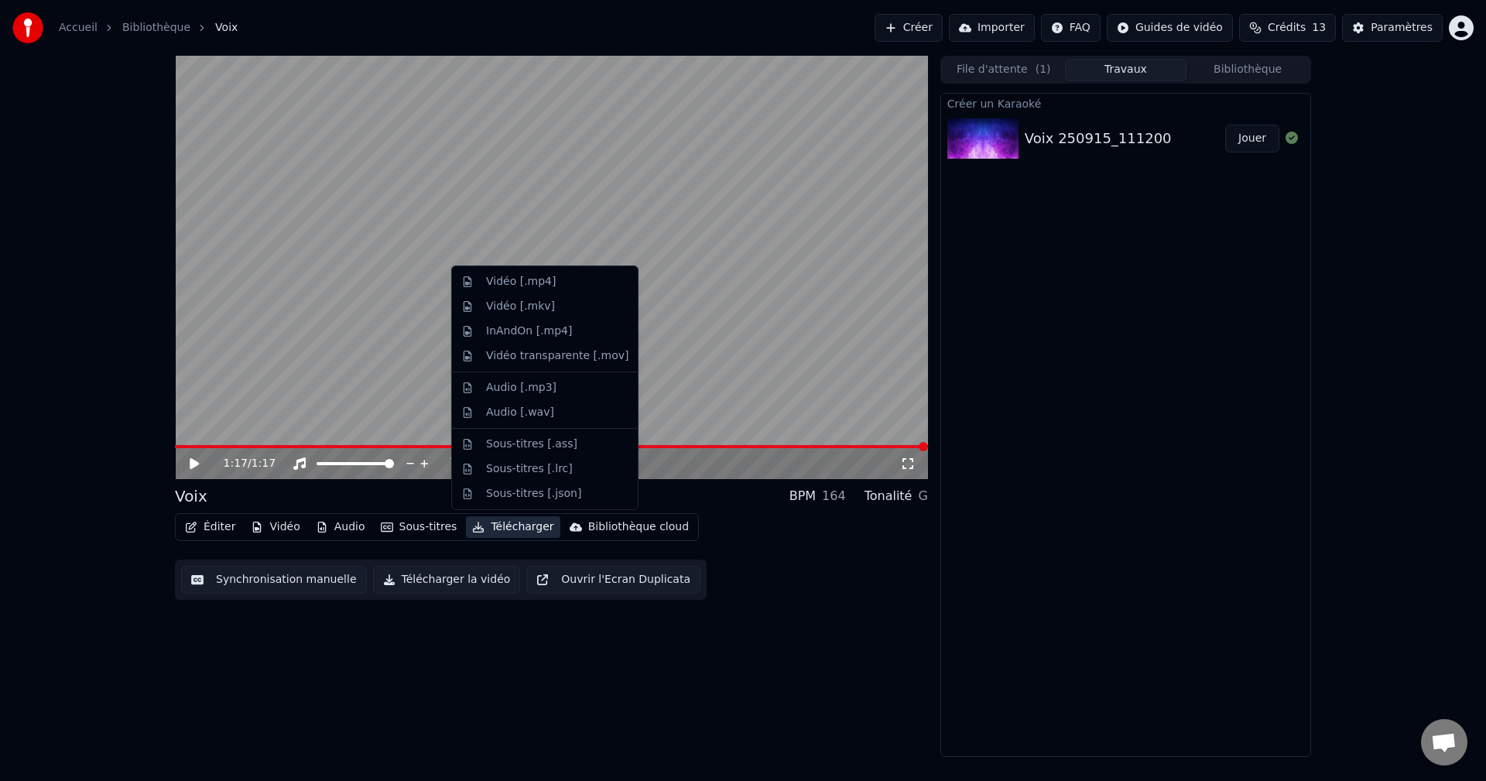 The width and height of the screenshot is (1486, 781). Describe the element at coordinates (520, 413) in the screenshot. I see `div: Audio [.wav]` at that location.